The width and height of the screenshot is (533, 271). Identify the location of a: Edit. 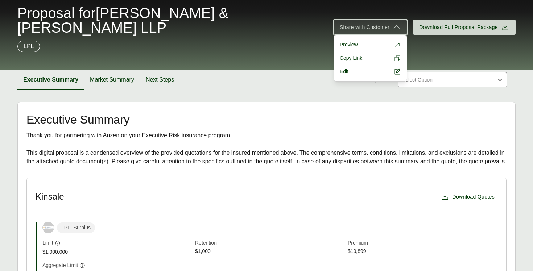
(370, 71).